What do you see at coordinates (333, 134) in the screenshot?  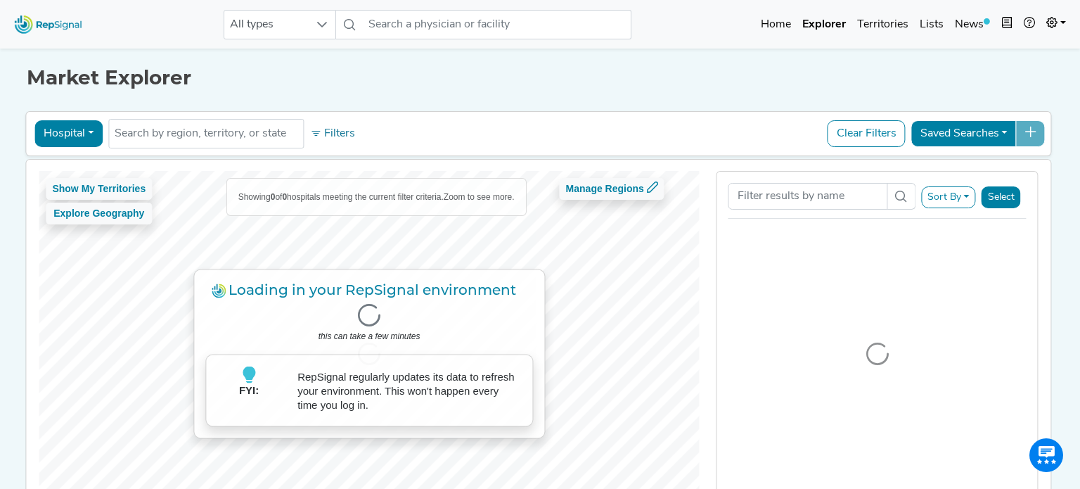 I see `button: Filters` at bounding box center [333, 134].